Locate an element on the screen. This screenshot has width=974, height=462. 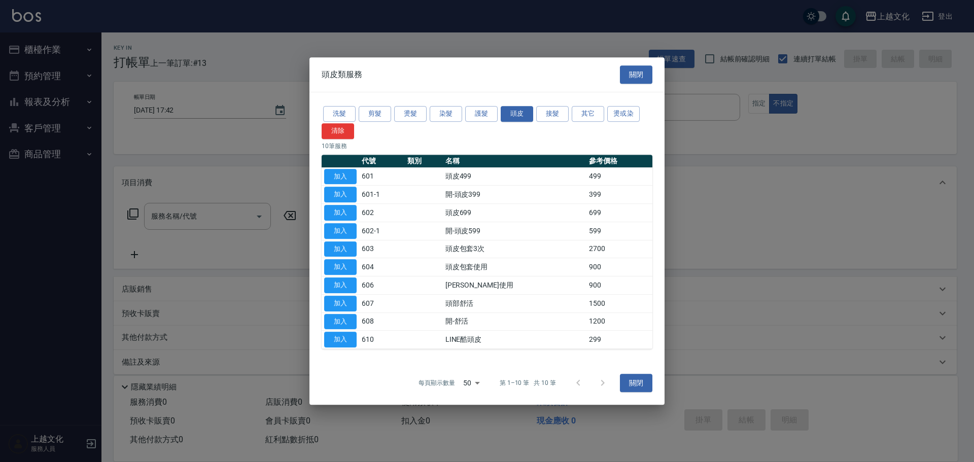
th: 代號 is located at coordinates (382, 161).